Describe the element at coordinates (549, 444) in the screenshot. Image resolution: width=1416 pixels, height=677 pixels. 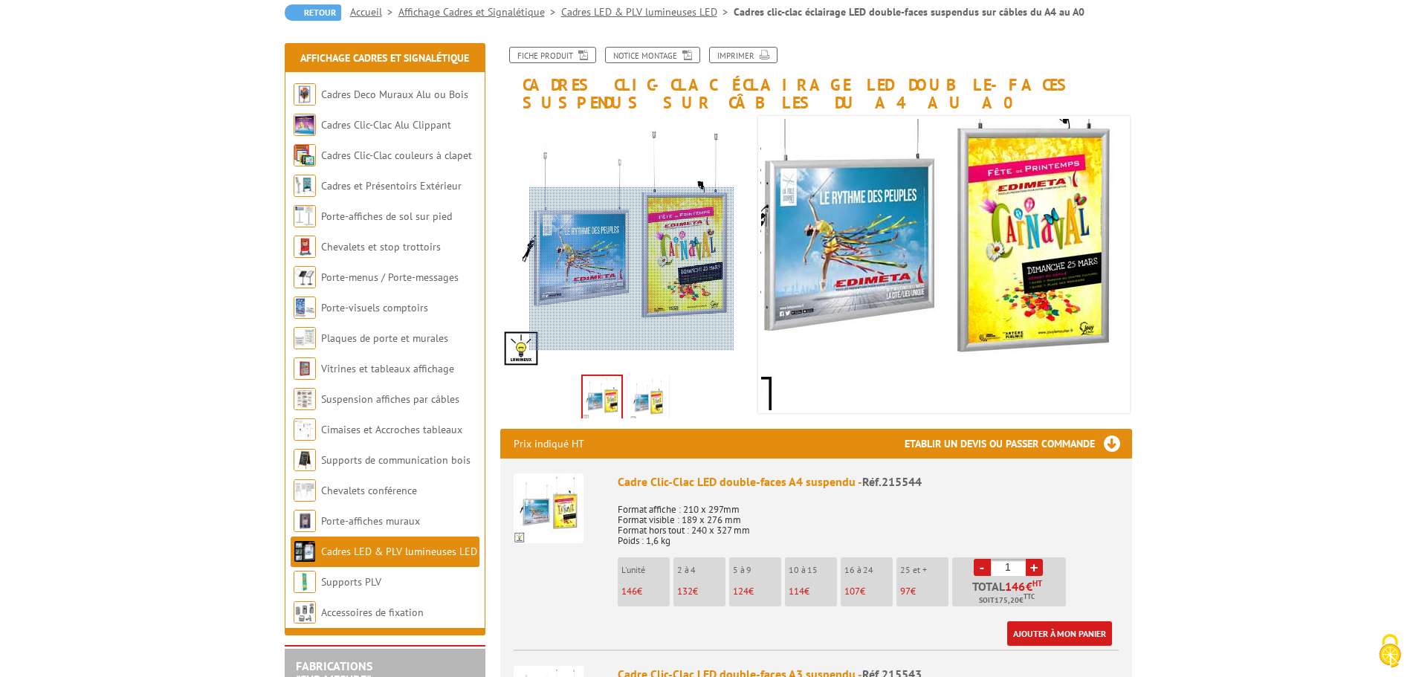
I see `p: Prix indiqué HT` at that location.